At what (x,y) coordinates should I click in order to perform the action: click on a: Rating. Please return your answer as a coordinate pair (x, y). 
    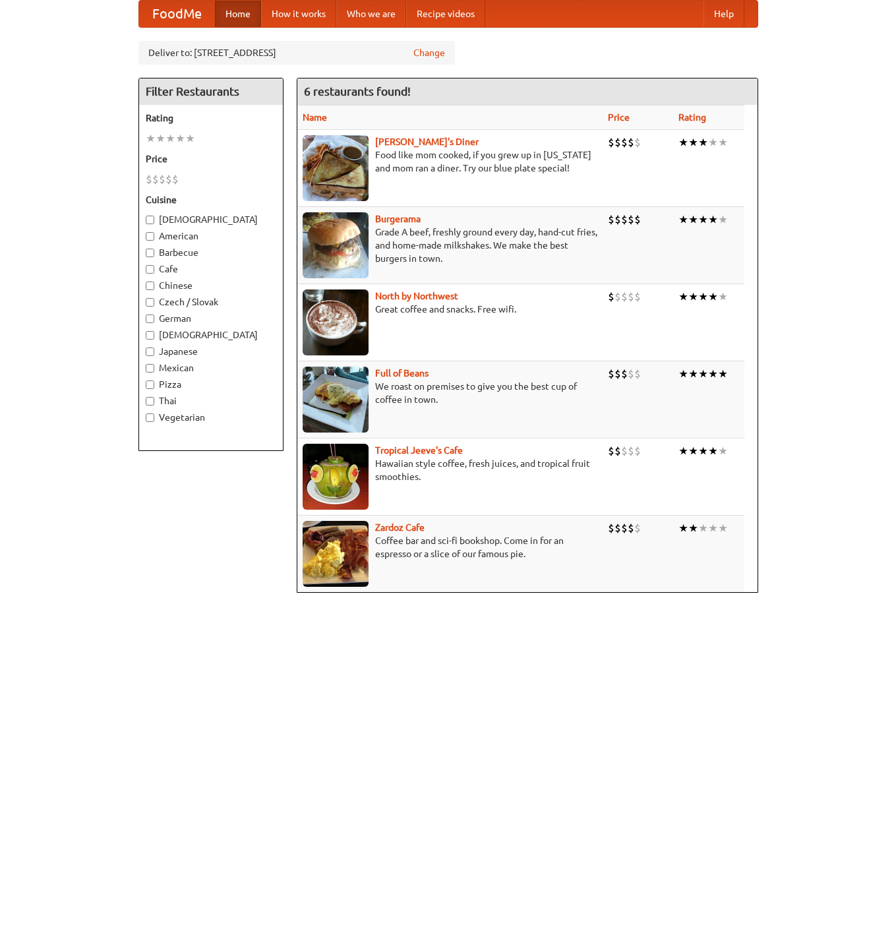
    Looking at the image, I should click on (692, 117).